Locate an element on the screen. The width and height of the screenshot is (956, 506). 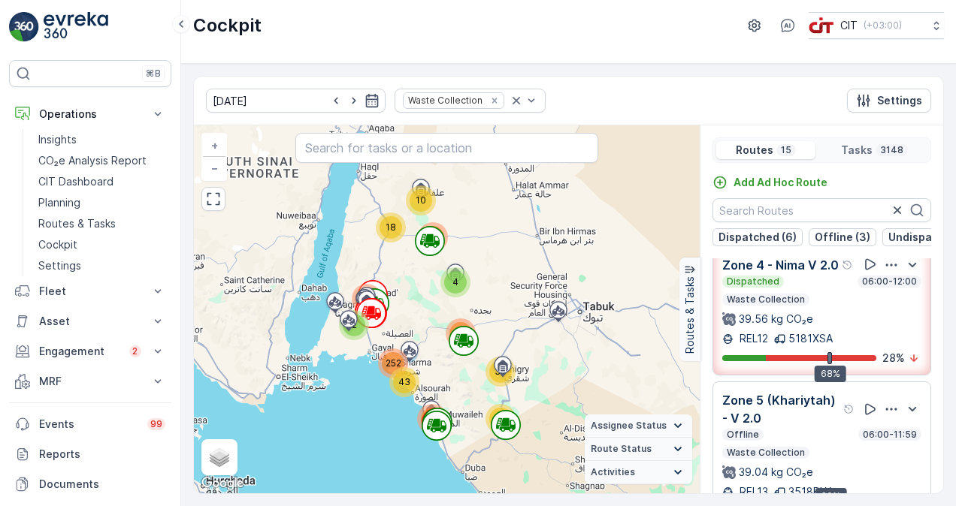
img: logo_light-DOdMpM7g.png is located at coordinates (76, 27).